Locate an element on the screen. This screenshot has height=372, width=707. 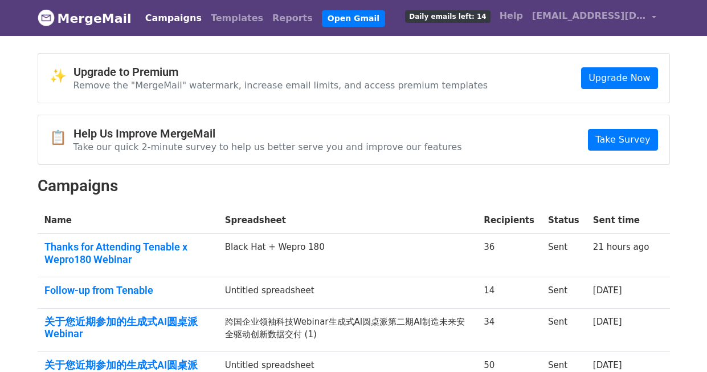
a: Reports is located at coordinates (292, 18).